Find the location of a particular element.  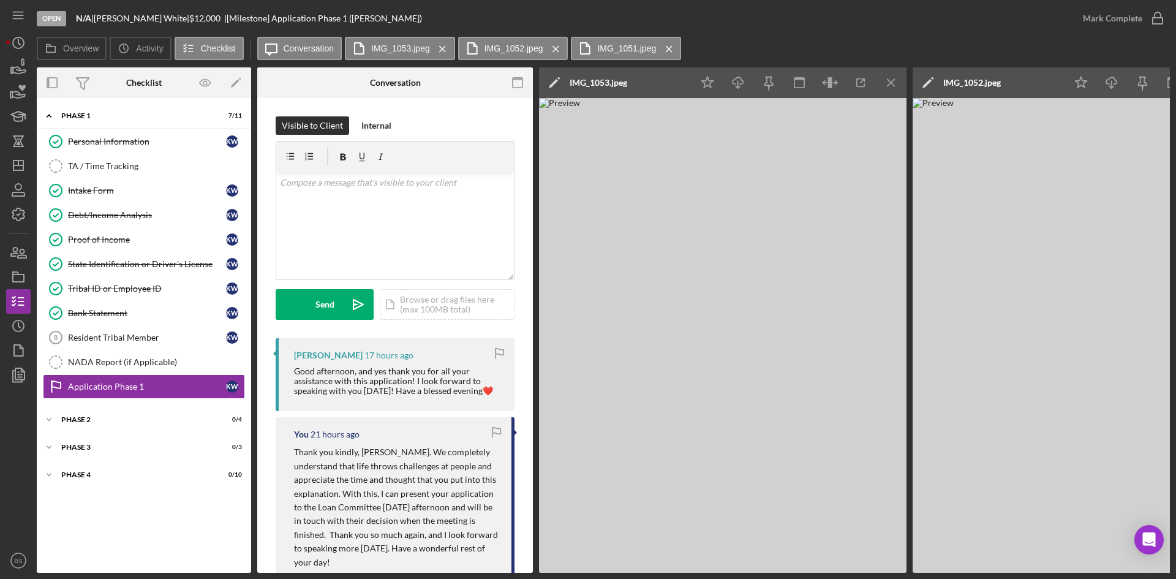

div: NADA Report (if Applicable) is located at coordinates (156, 362).